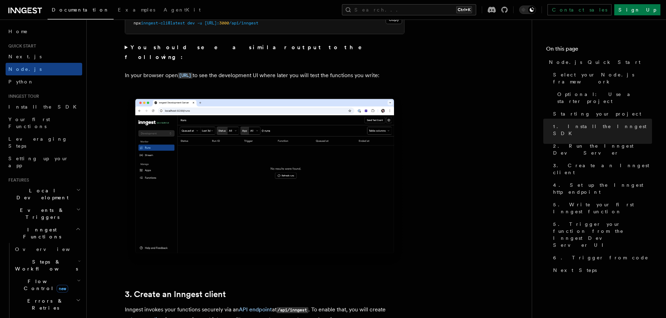  Describe the element at coordinates (527, 10) in the screenshot. I see `button: Toggle dark mode` at that location.